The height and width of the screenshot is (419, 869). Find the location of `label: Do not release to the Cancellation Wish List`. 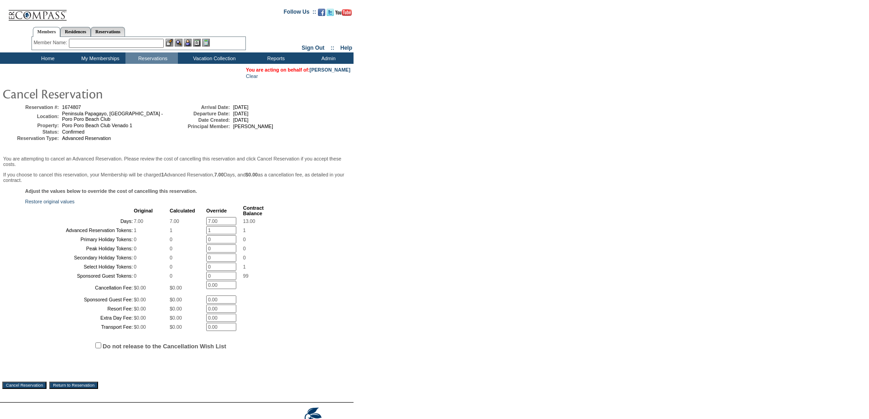

label: Do not release to the Cancellation Wish List is located at coordinates (164, 346).